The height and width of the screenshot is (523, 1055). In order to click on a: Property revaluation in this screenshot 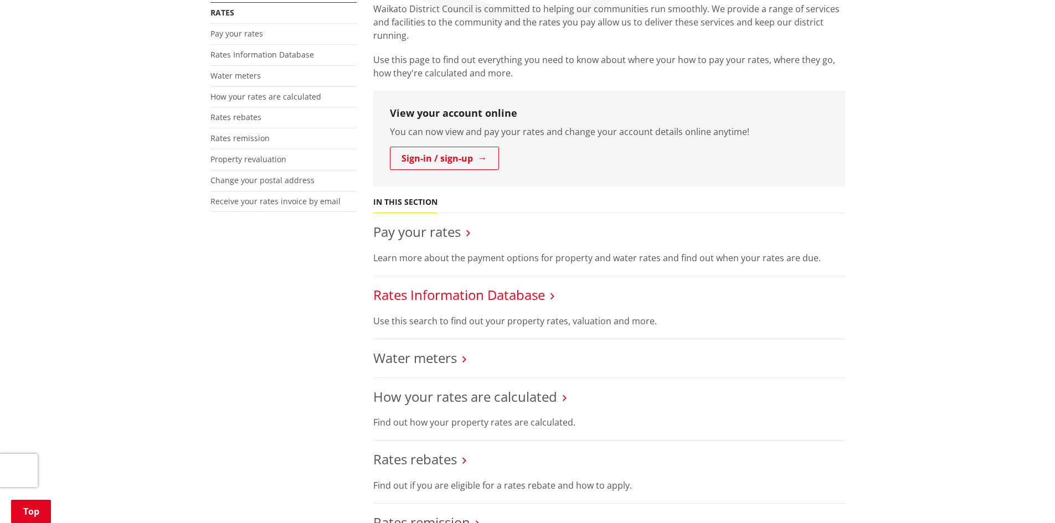, I will do `click(248, 159)`.